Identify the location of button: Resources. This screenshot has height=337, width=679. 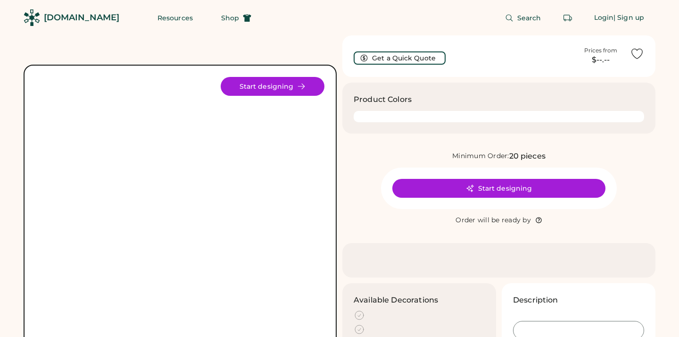
(175, 18).